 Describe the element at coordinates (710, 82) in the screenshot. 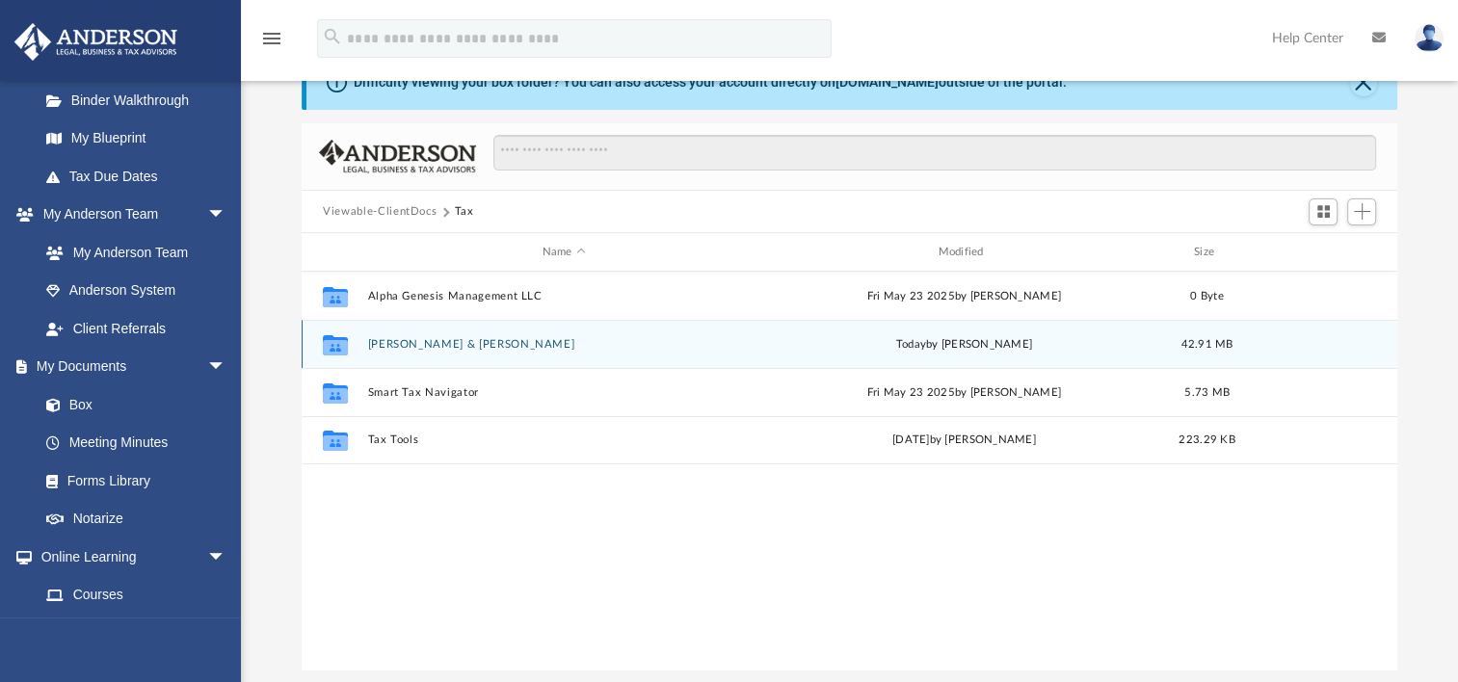

I see `div: Difficulty viewing your box folder? You can also access your account directly on outside of the p...` at that location.